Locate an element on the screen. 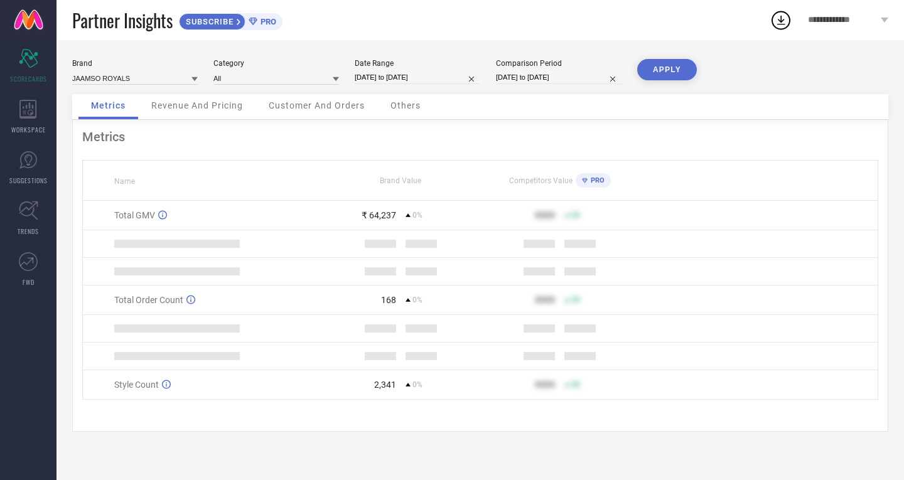 This screenshot has width=904, height=480. span: Total Order Count is located at coordinates (149, 300).